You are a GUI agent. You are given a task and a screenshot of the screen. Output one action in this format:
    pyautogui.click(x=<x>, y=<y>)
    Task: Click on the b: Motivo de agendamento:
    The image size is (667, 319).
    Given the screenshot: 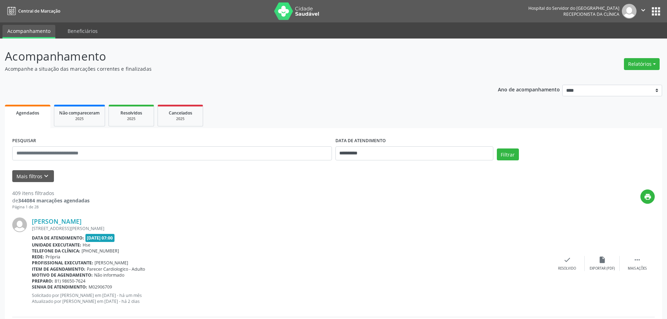 What is the action you would take?
    pyautogui.click(x=62, y=275)
    